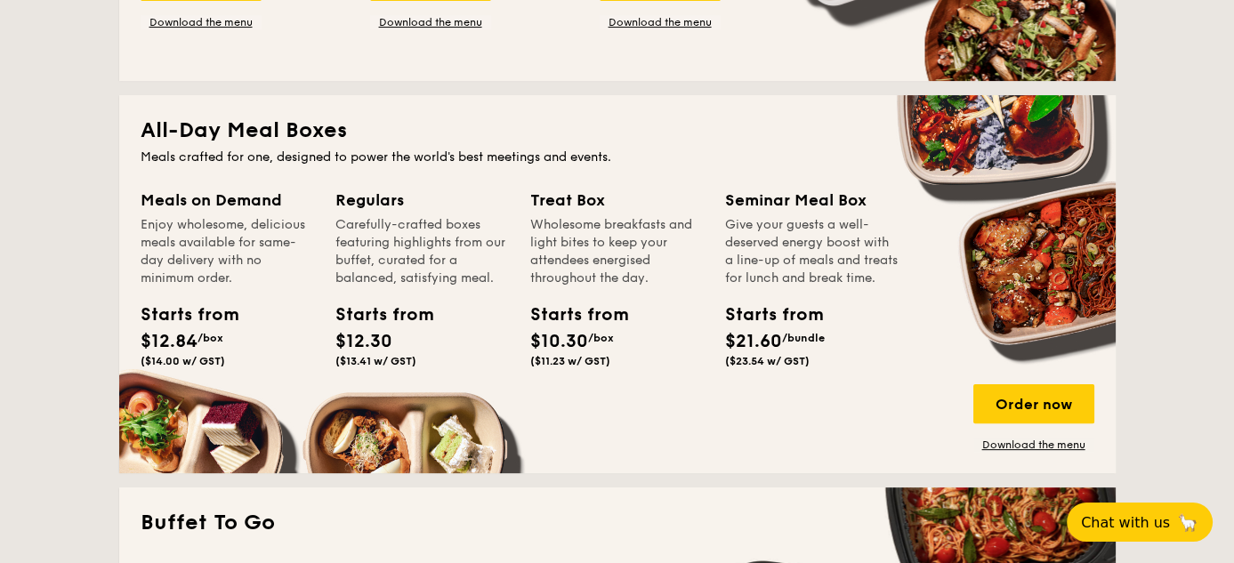 This screenshot has width=1234, height=563. Describe the element at coordinates (182, 361) in the screenshot. I see `span: ($14.00 w/ GST)` at that location.